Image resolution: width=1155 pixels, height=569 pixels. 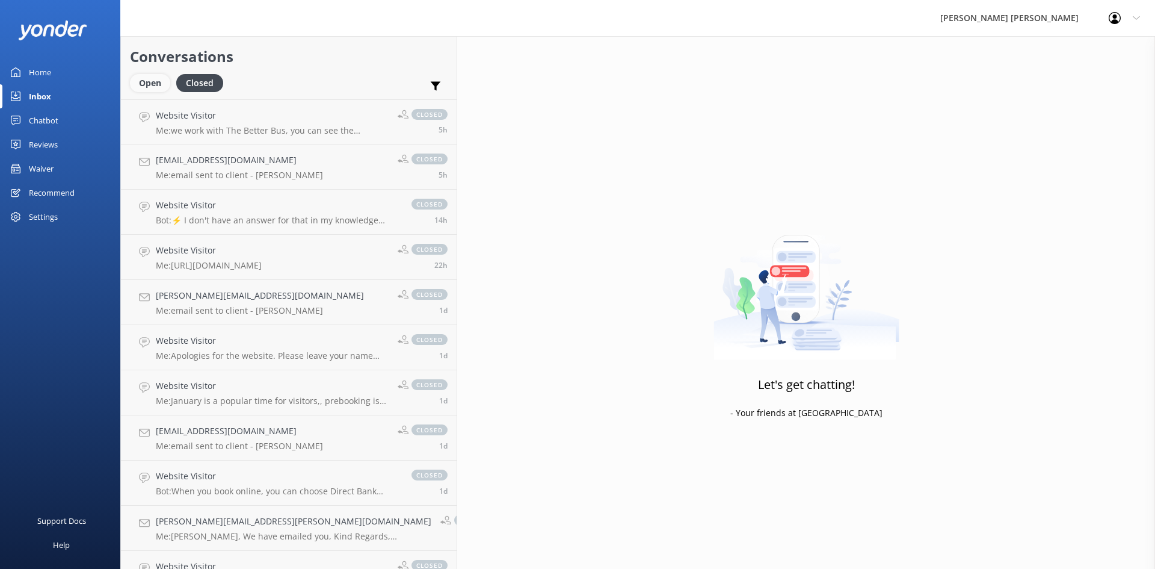 What do you see at coordinates (40, 96) in the screenshot?
I see `div: Inbox` at bounding box center [40, 96].